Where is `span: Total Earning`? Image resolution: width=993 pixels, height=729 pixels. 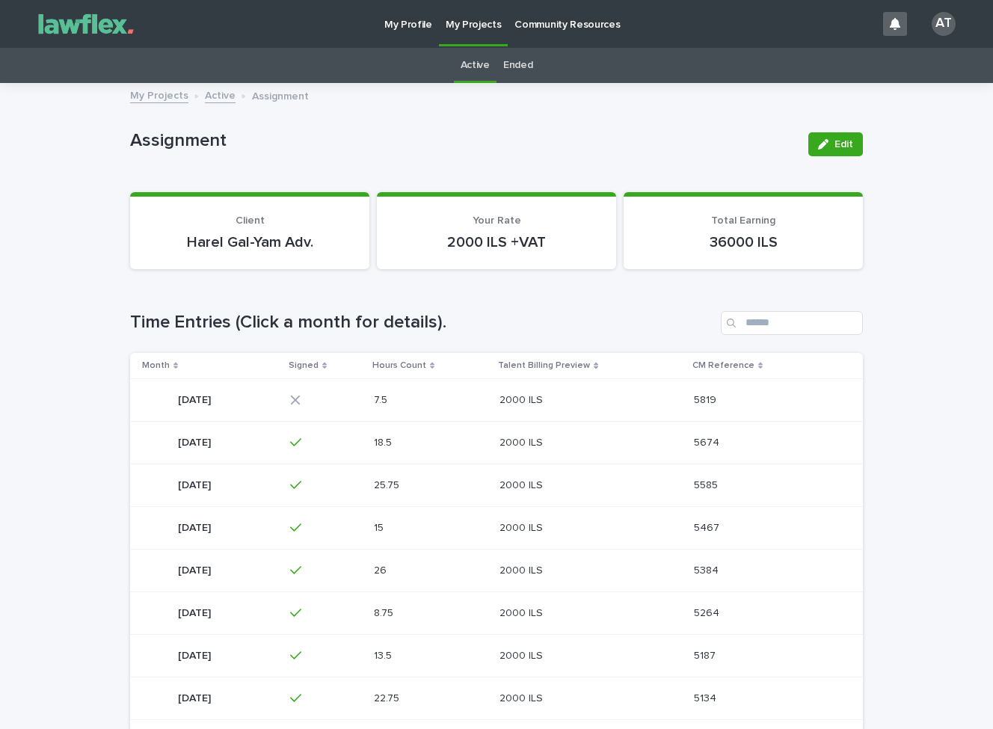 span: Total Earning is located at coordinates (743, 221).